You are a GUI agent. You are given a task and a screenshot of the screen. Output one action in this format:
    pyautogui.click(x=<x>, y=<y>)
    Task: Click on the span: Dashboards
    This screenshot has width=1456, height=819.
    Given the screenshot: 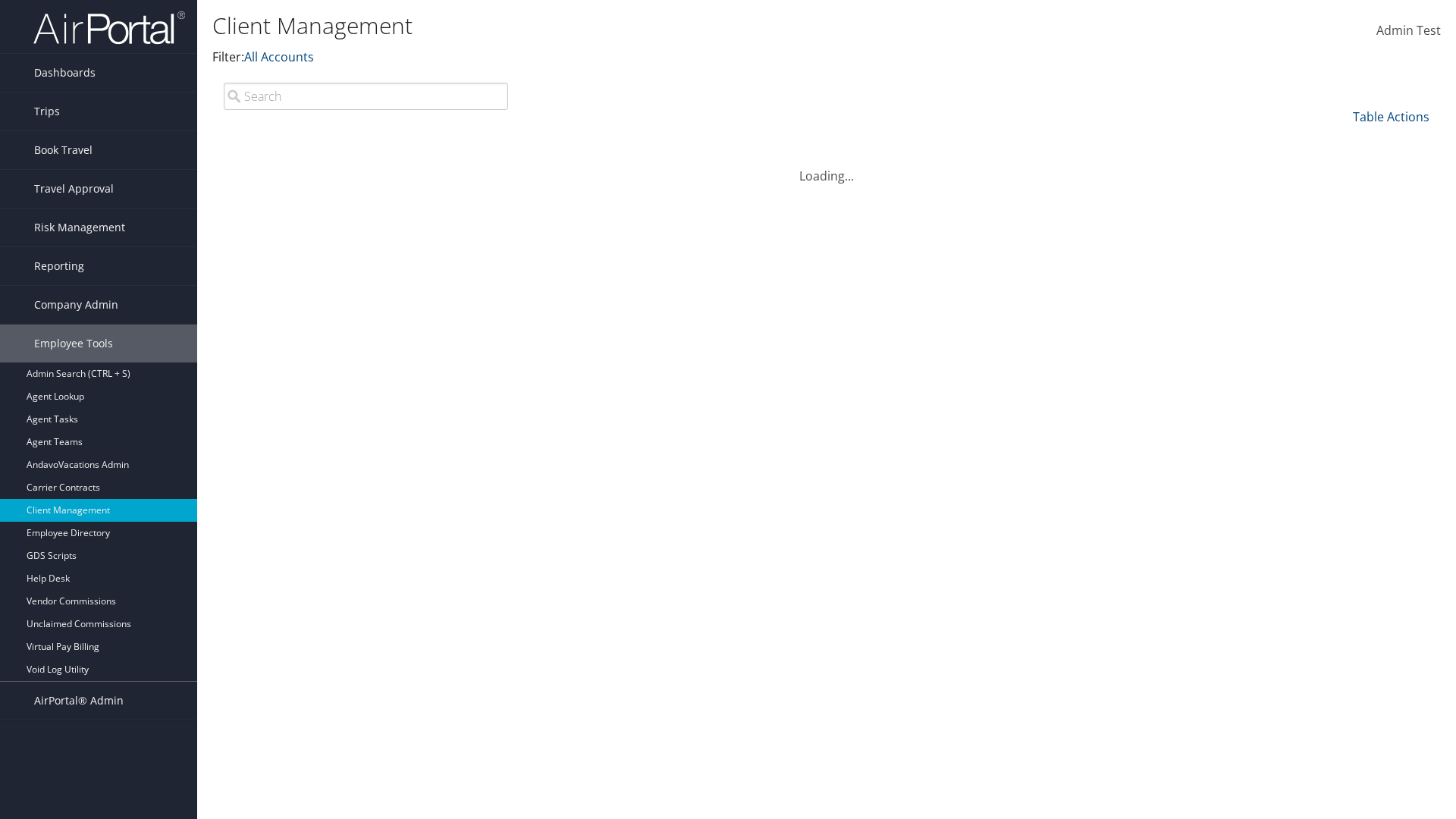 What is the action you would take?
    pyautogui.click(x=64, y=73)
    